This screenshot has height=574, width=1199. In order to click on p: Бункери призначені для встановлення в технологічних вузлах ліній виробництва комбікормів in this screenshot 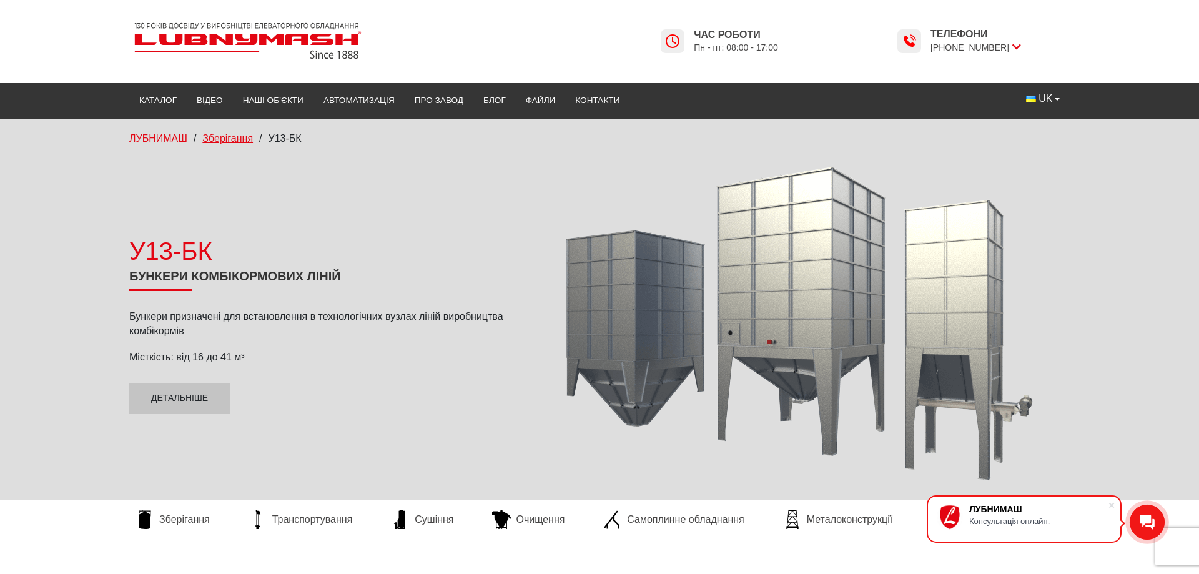, I will do `click(320, 323)`.